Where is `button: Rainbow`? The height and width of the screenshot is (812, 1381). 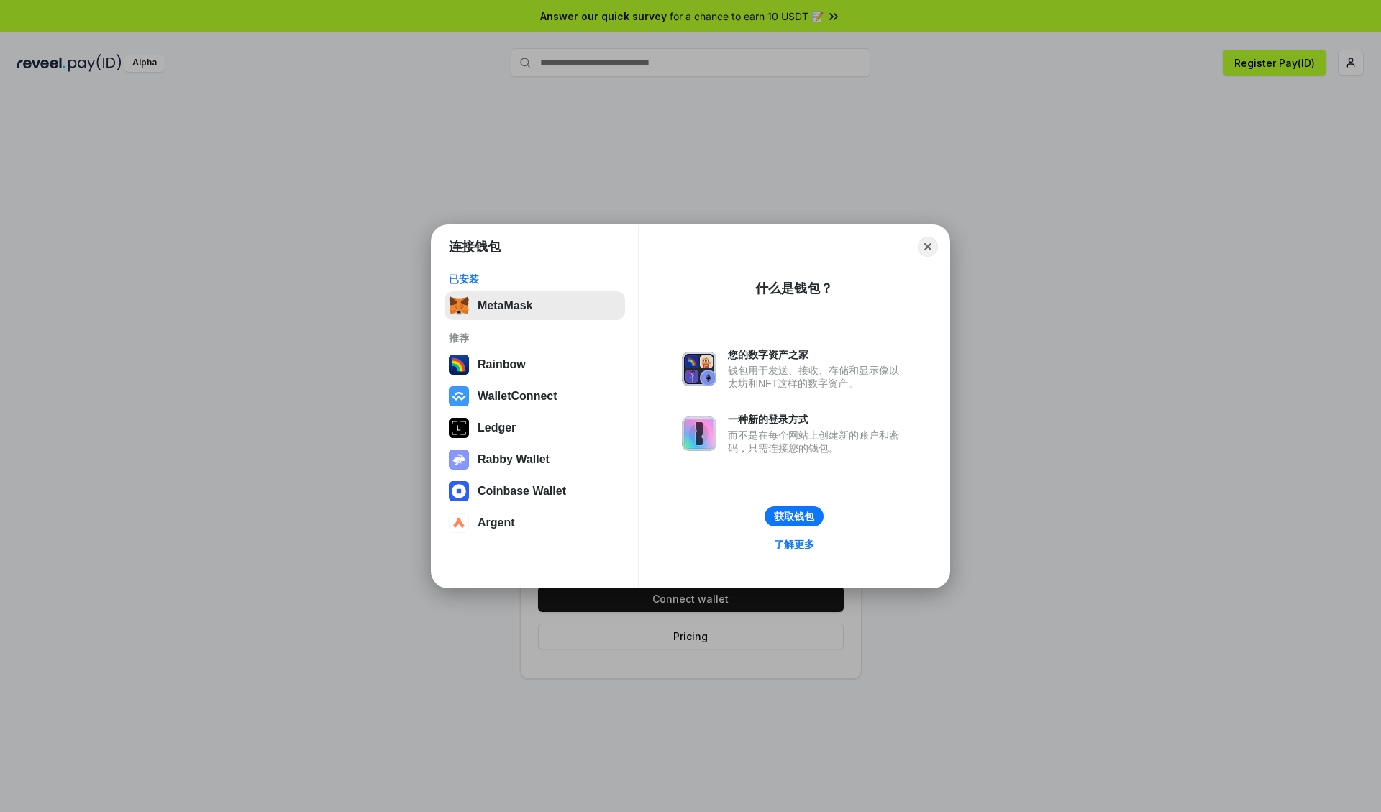 button: Rainbow is located at coordinates (534, 365).